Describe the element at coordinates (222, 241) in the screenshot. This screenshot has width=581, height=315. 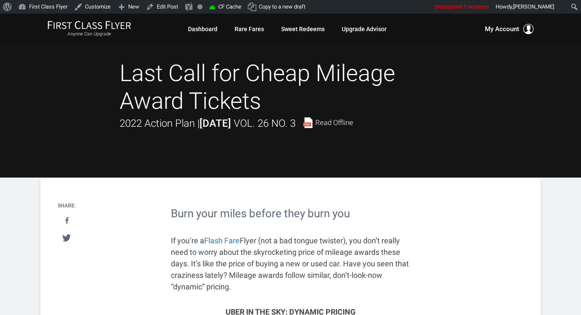
I see `a: Flash Fare` at that location.